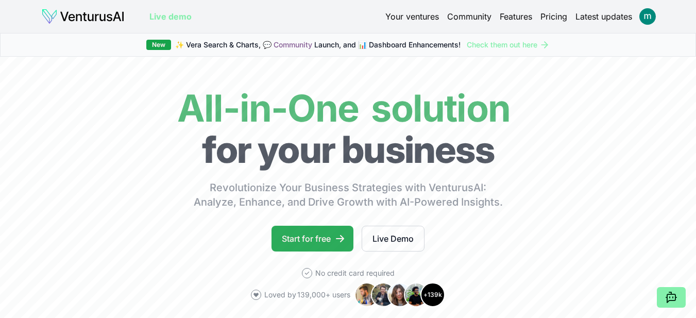 This screenshot has width=696, height=318. I want to click on div: New, so click(159, 45).